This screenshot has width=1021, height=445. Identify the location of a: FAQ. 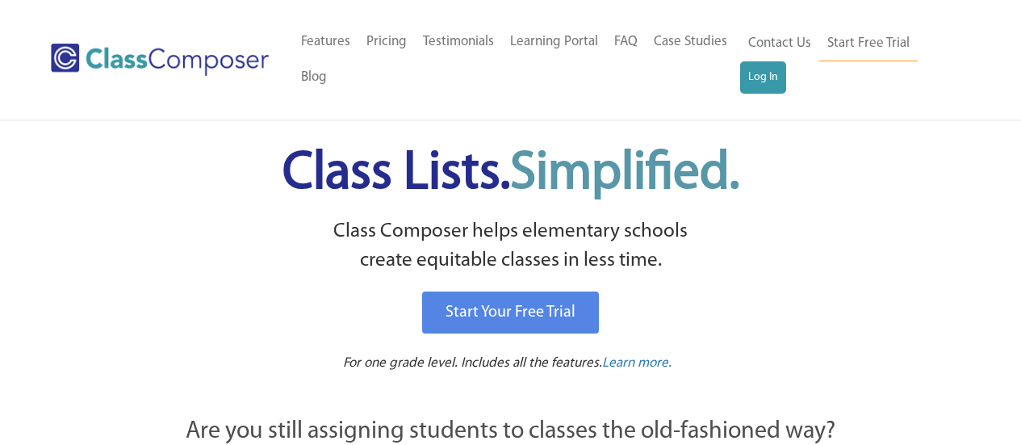
(626, 42).